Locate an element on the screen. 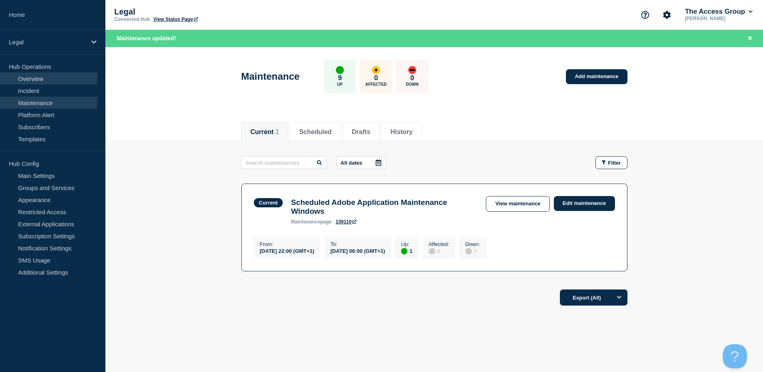 This screenshot has width=763, height=372. h3: Scheduled Adobe Application Maintenance Windows is located at coordinates (384, 207).